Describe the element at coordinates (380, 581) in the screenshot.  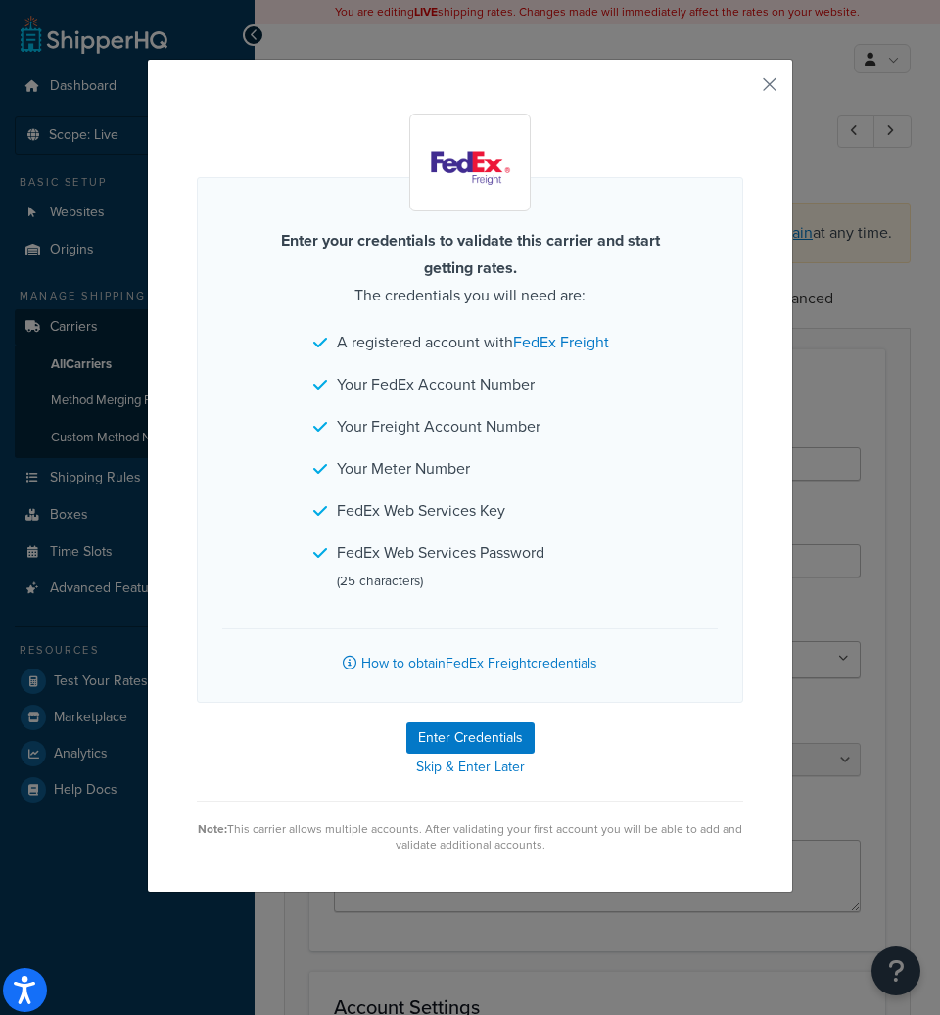
I see `small: (25 characters)` at that location.